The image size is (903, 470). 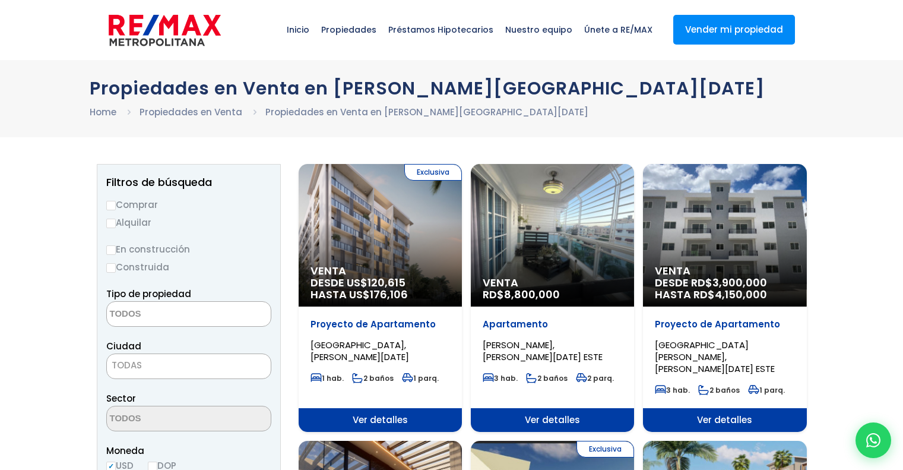 I want to click on a: Vender mi propiedad, so click(x=734, y=30).